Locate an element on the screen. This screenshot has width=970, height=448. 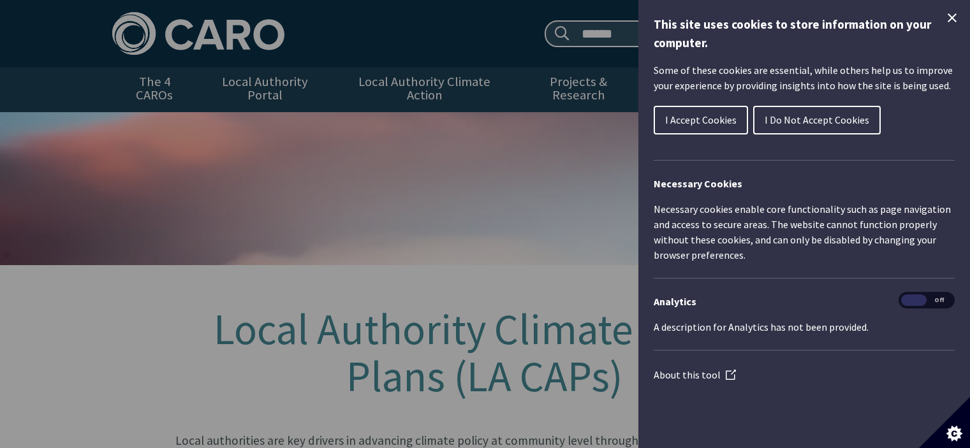
span: Off is located at coordinates (940, 300).